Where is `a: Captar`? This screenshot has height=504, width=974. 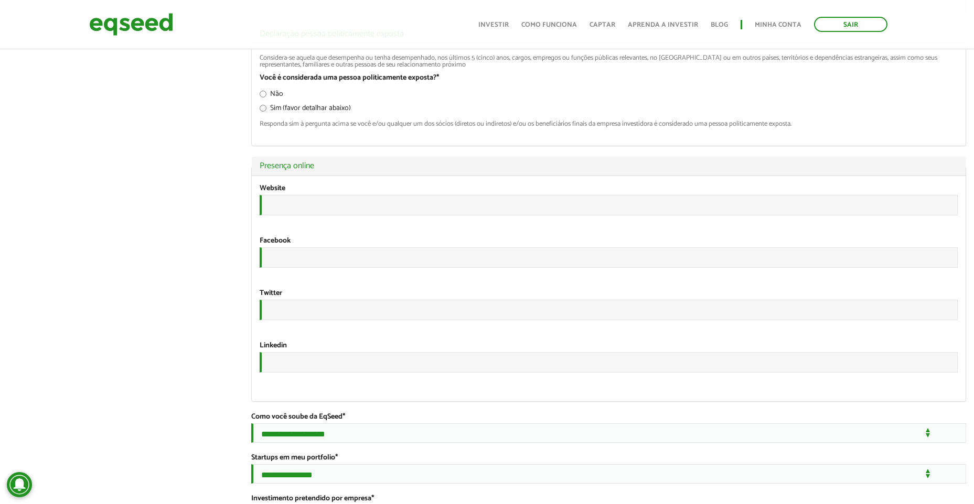
a: Captar is located at coordinates (602, 25).